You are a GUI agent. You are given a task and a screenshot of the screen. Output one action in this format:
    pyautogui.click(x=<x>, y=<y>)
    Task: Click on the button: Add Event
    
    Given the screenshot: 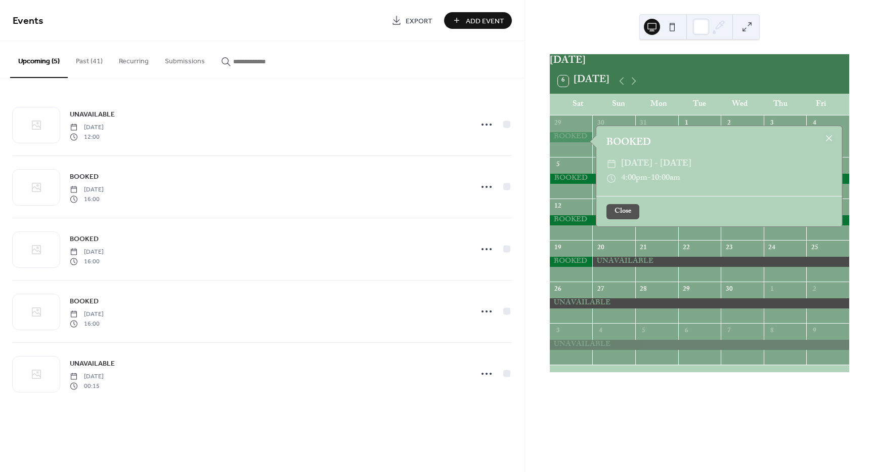 What is the action you would take?
    pyautogui.click(x=478, y=20)
    